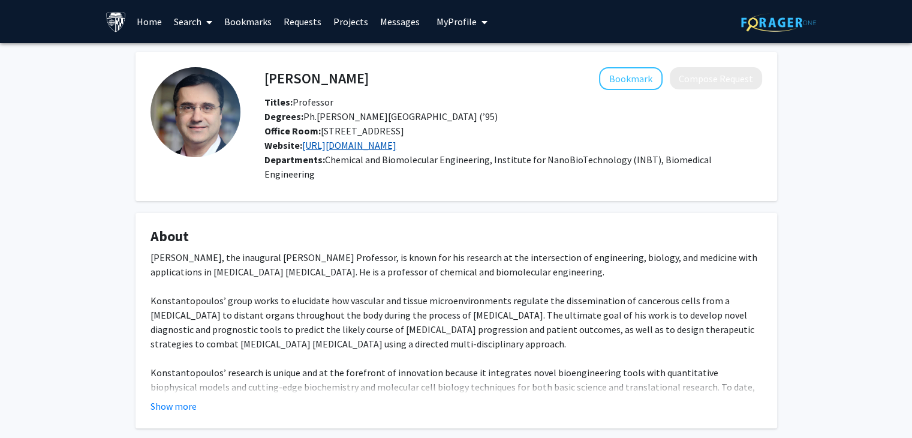  Describe the element at coordinates (193, 22) in the screenshot. I see `a: Search` at that location.